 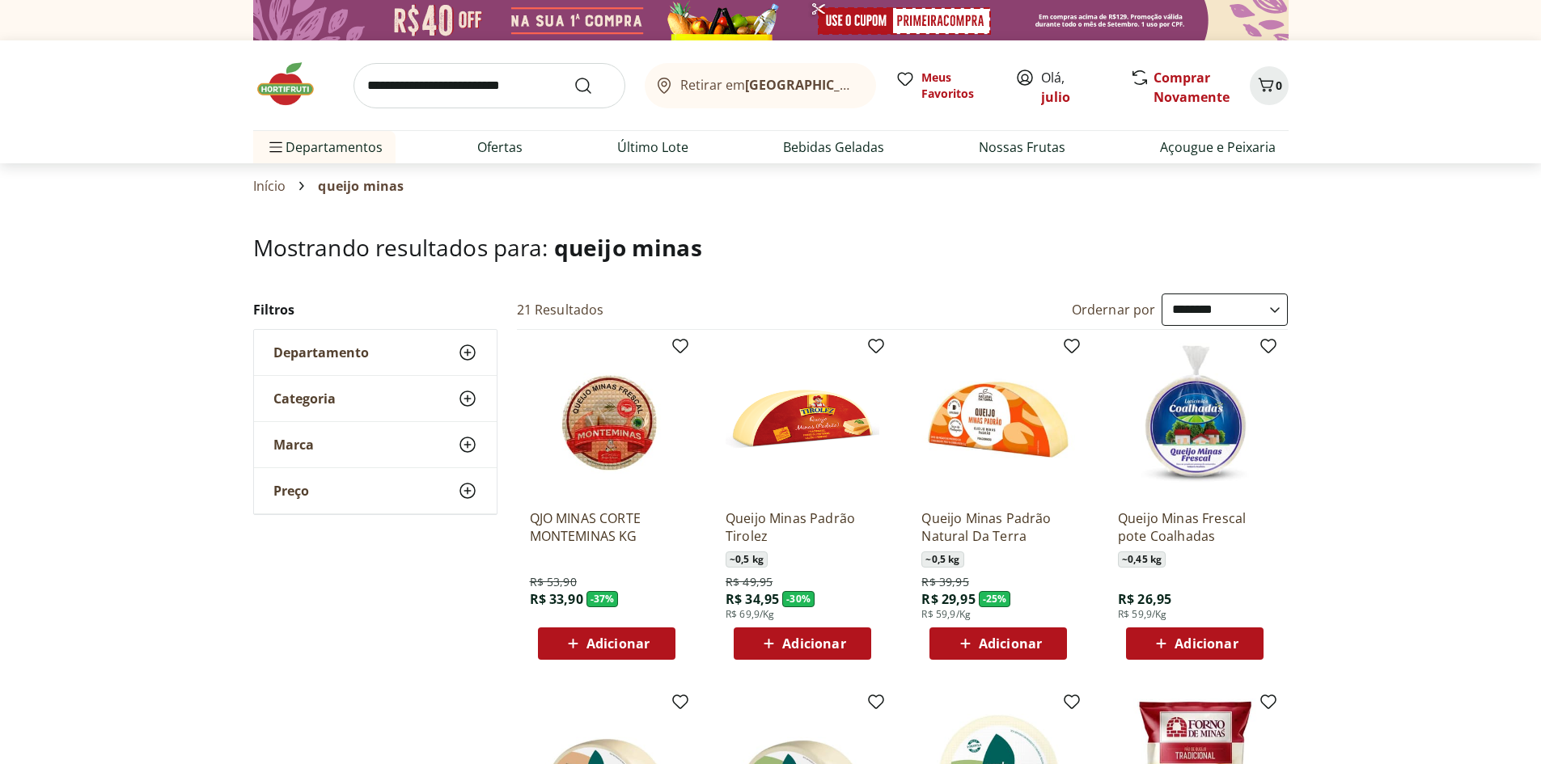 I want to click on span: Categoria, so click(x=304, y=399).